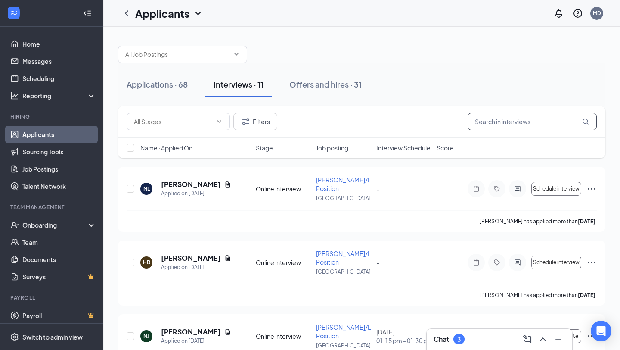 This screenshot has width=620, height=350. What do you see at coordinates (52, 207) in the screenshot?
I see `div: Team Management` at bounding box center [52, 207].